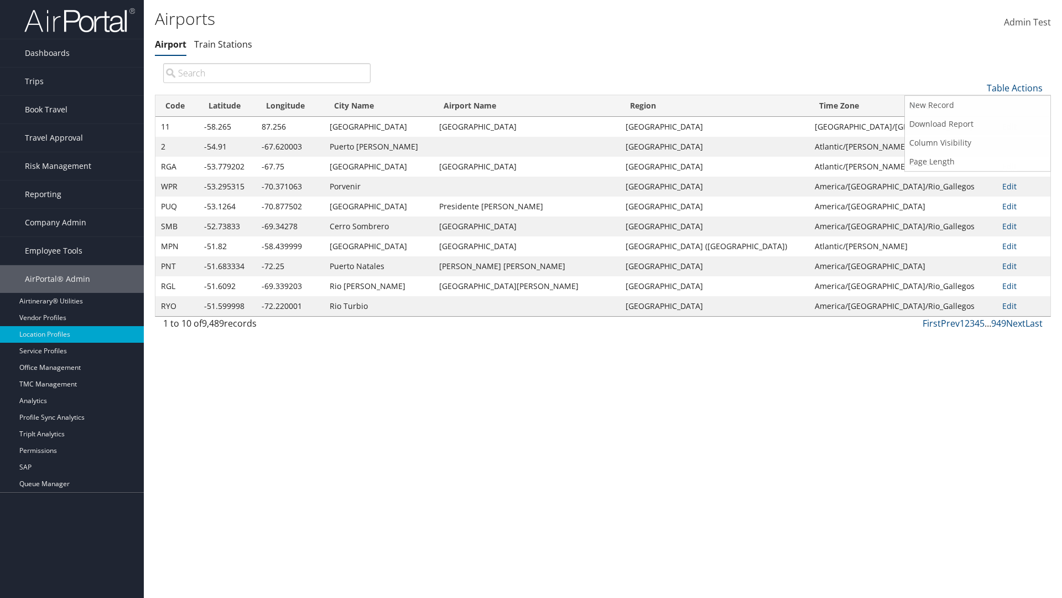  Describe the element at coordinates (978, 144) in the screenshot. I see `a: 50` at that location.